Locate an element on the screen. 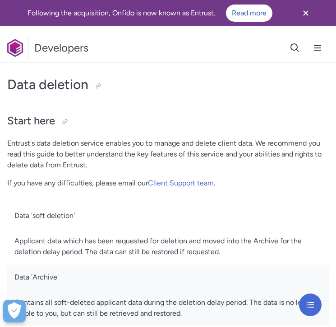 This screenshot has width=336, height=327. td: Data 'Archive' is located at coordinates (168, 277).